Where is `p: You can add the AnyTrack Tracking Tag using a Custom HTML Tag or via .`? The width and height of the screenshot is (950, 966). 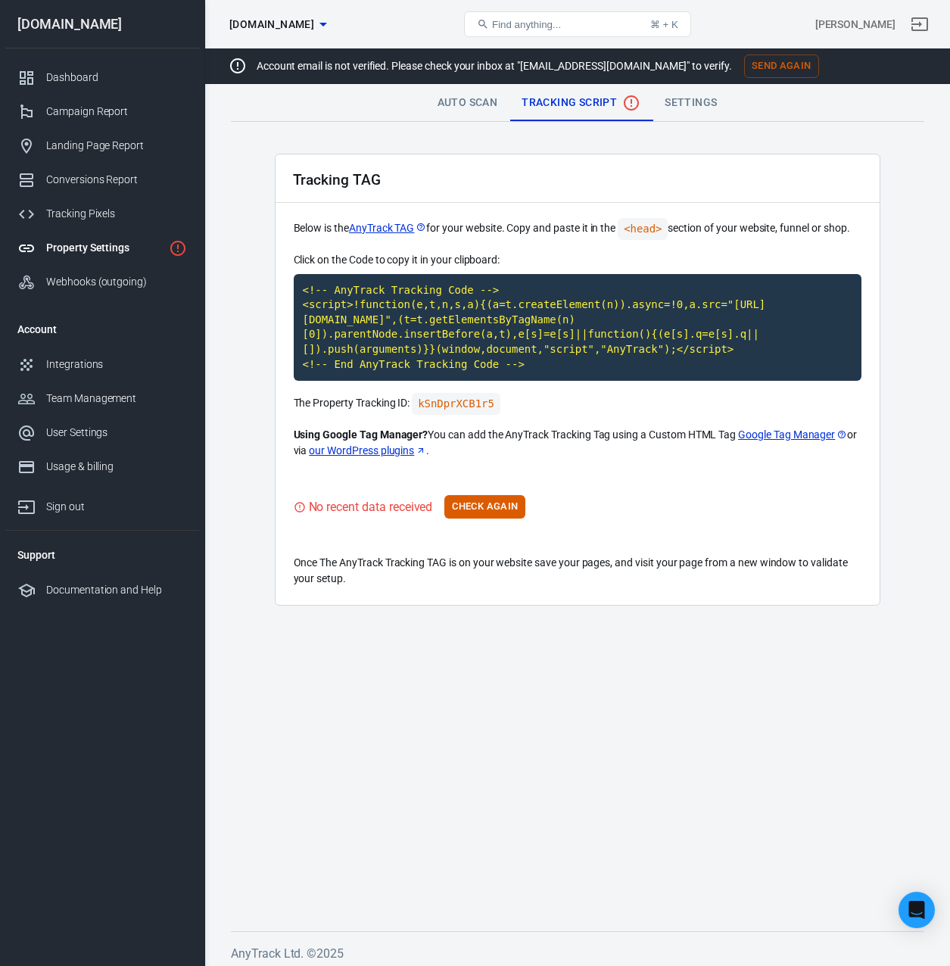 p: You can add the AnyTrack Tracking Tag using a Custom HTML Tag or via . is located at coordinates (578, 443).